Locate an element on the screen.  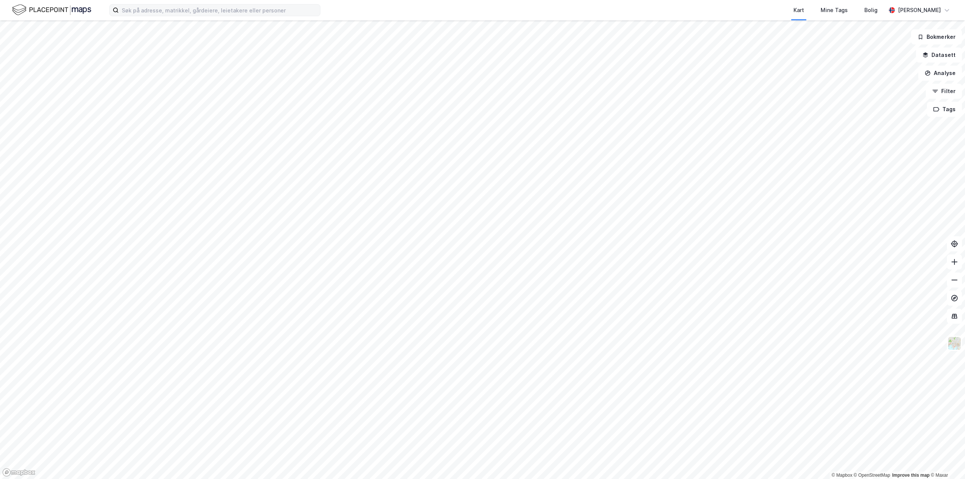
button: Analyse is located at coordinates (940, 73).